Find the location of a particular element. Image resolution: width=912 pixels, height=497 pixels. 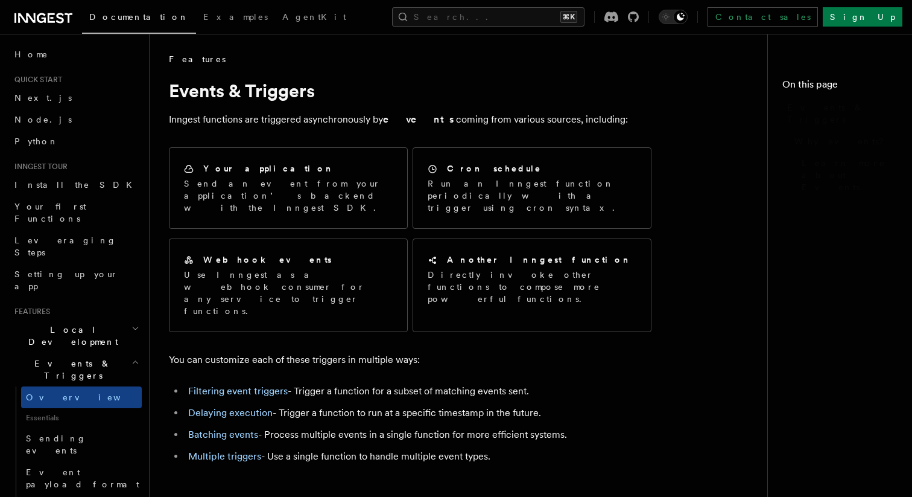

span: Quick start is located at coordinates (36, 80).